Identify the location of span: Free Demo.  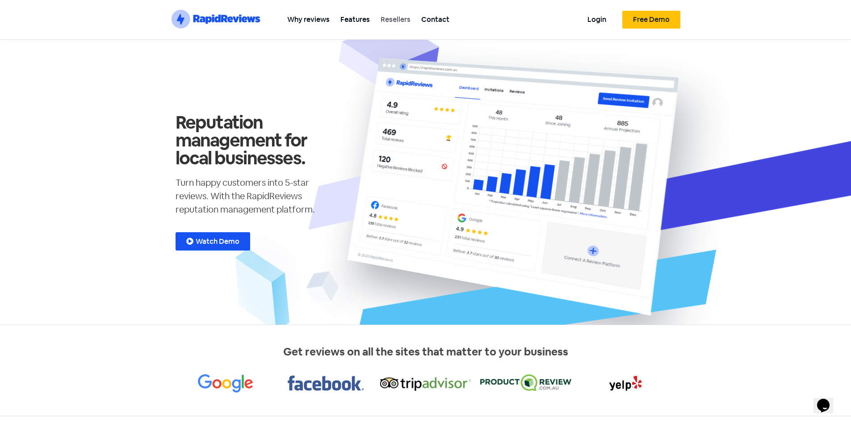
(651, 20).